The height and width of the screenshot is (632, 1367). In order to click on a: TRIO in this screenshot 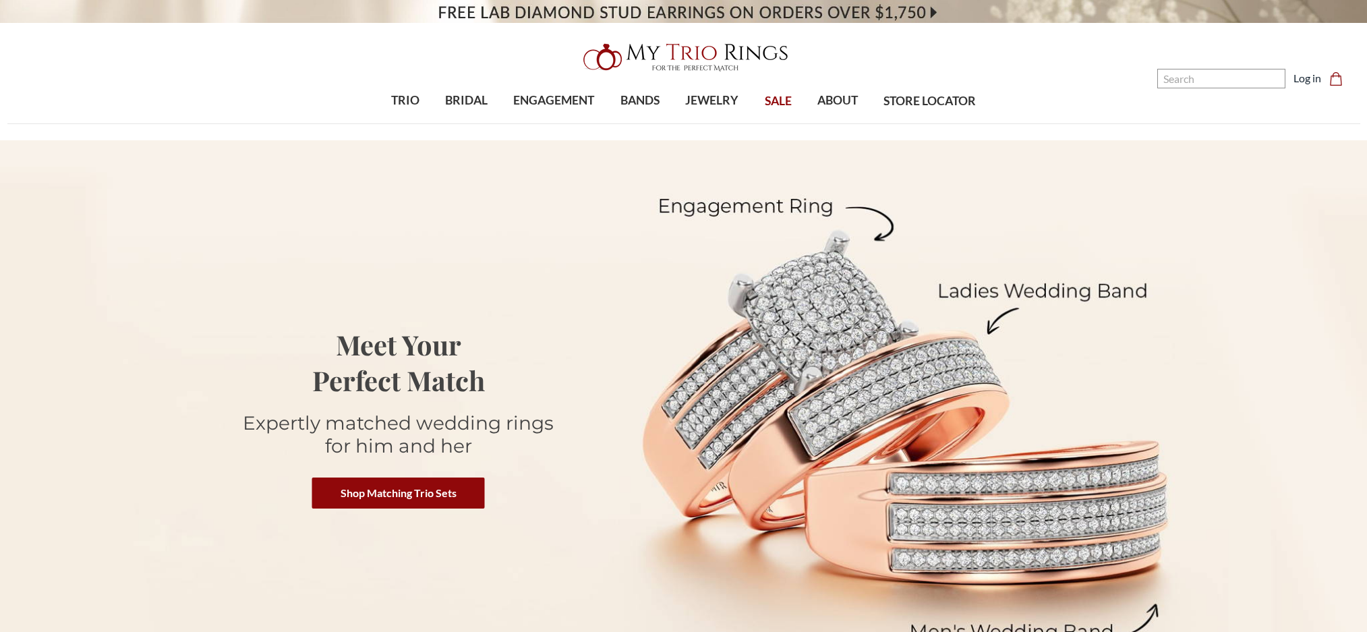, I will do `click(405, 101)`.